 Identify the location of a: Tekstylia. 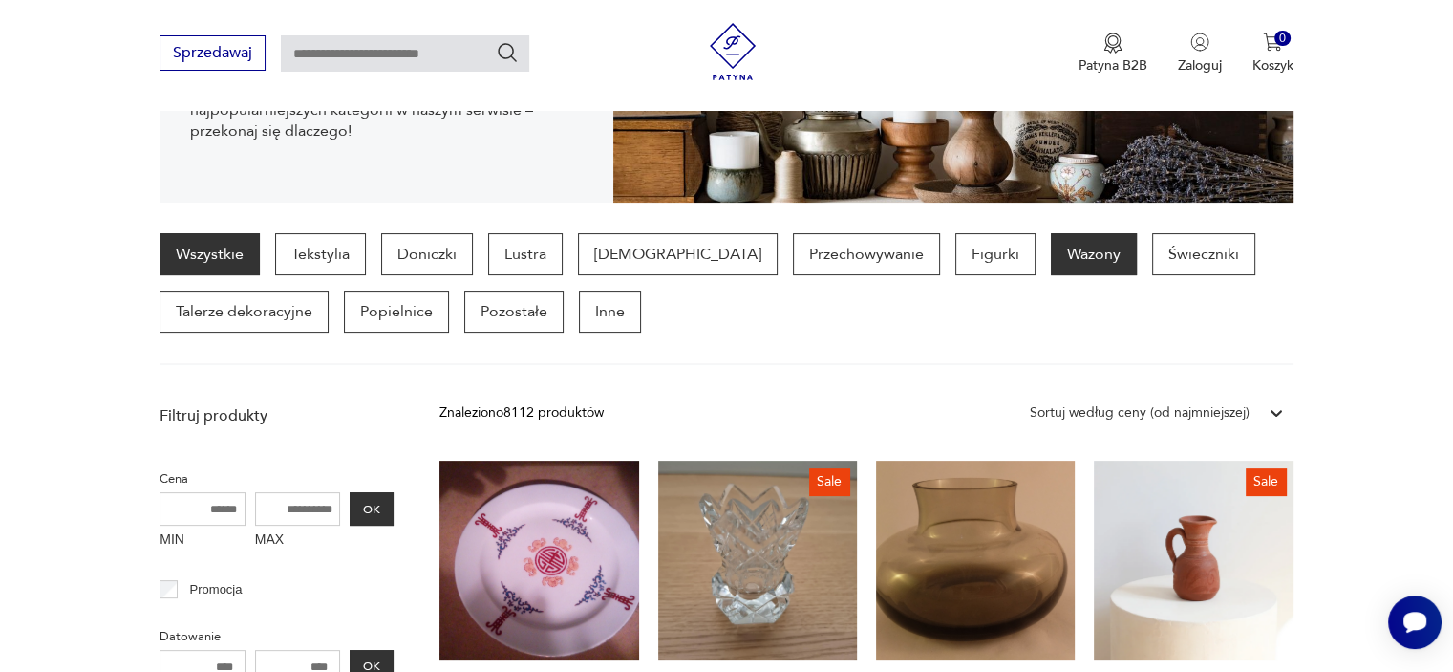
(320, 254).